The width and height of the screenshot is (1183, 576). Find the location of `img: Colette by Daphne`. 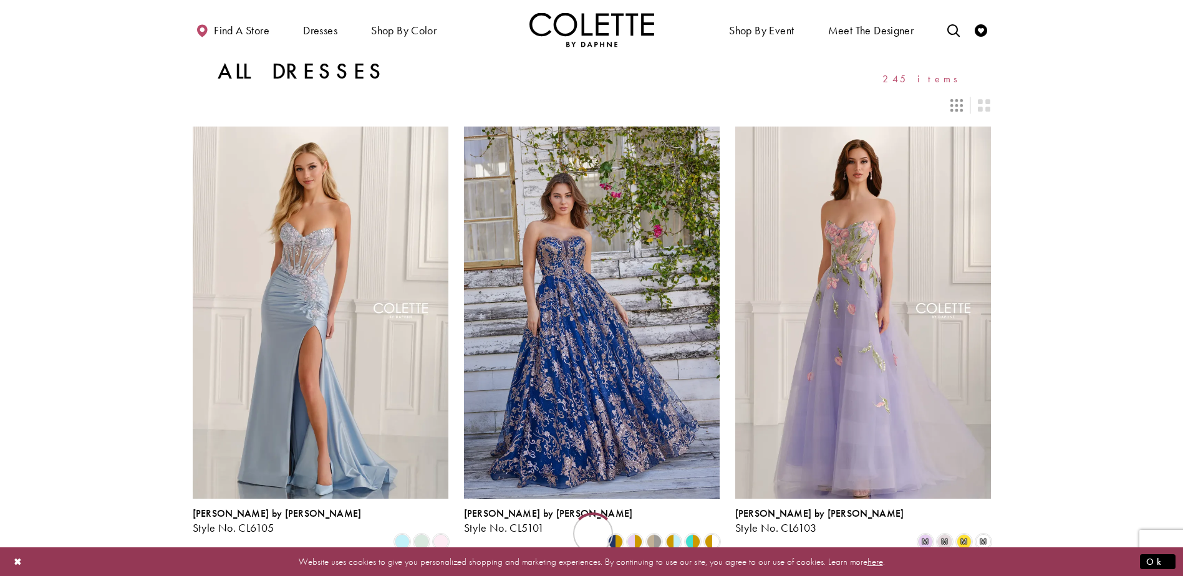

img: Colette by Daphne is located at coordinates (592, 29).